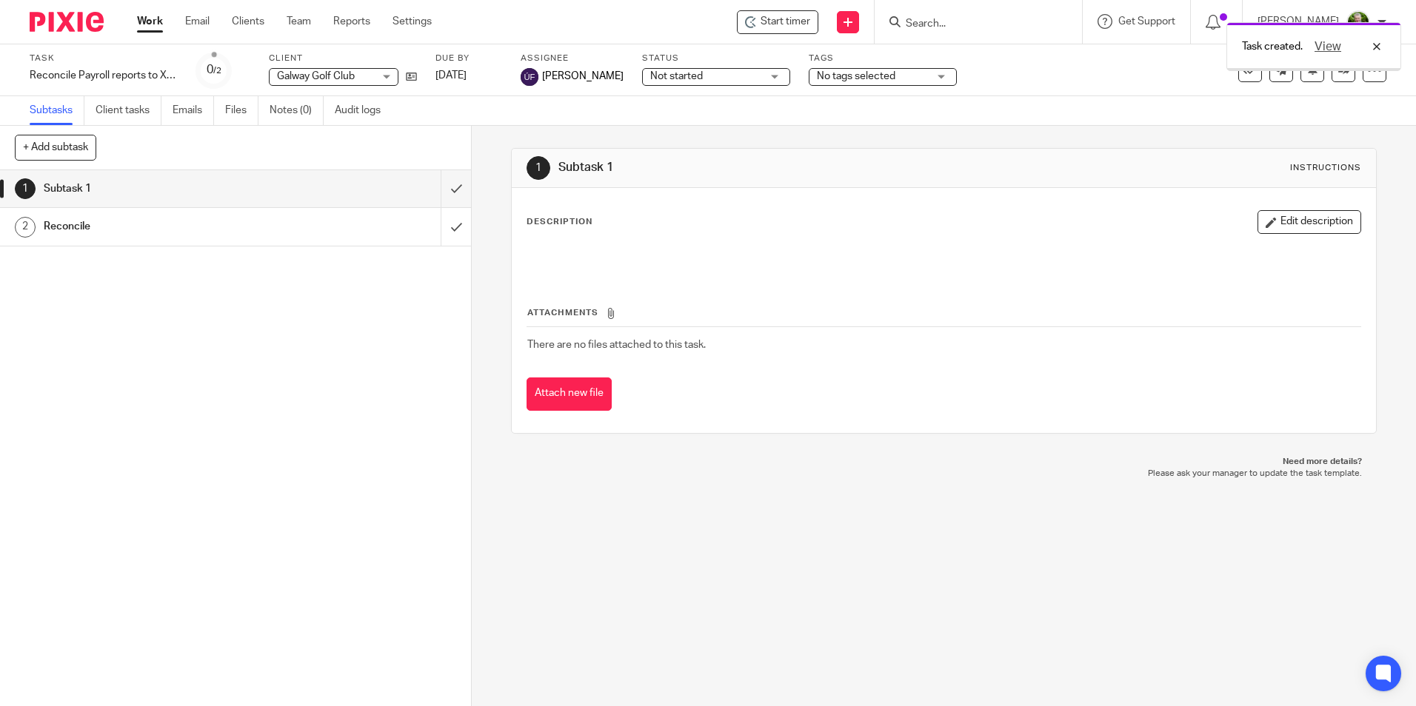 The height and width of the screenshot is (706, 1416). What do you see at coordinates (214, 70) in the screenshot?
I see `div: 0` at bounding box center [214, 70].